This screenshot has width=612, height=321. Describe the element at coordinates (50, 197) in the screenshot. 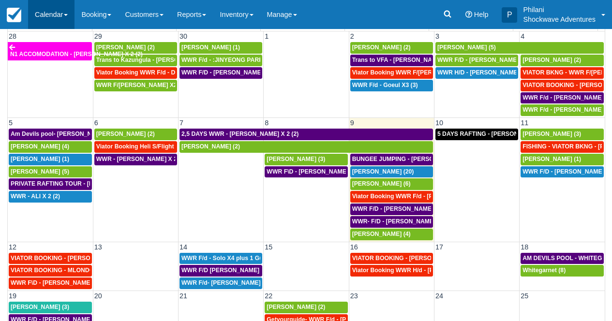

I see `a: WWR - ALI X 2 (2)` at that location.